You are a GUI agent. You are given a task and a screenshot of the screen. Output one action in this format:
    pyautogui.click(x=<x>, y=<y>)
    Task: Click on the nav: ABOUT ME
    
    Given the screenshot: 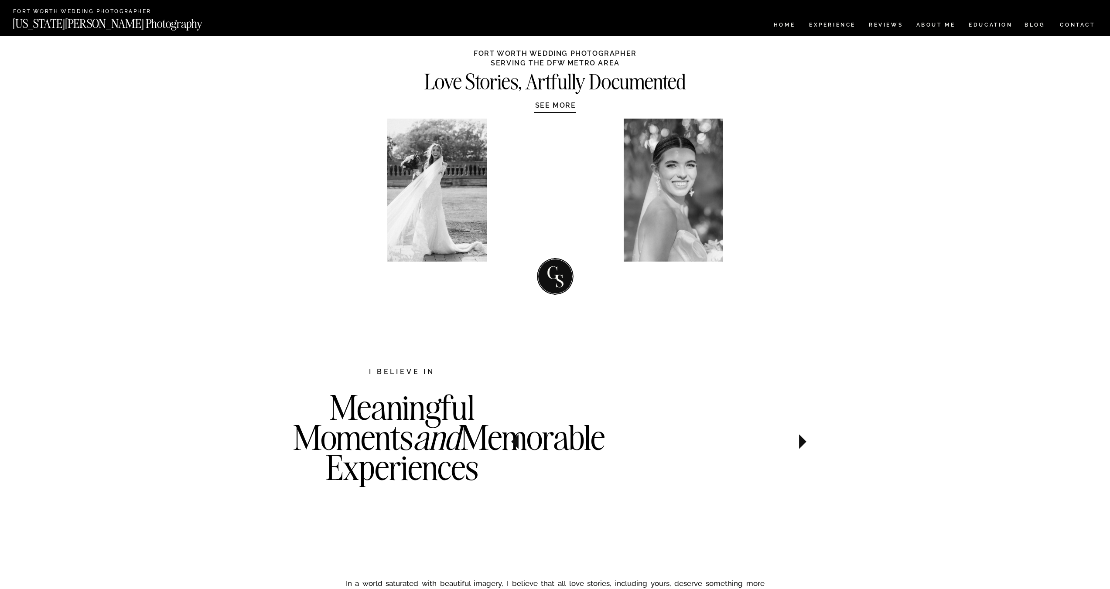 What is the action you would take?
    pyautogui.click(x=935, y=26)
    